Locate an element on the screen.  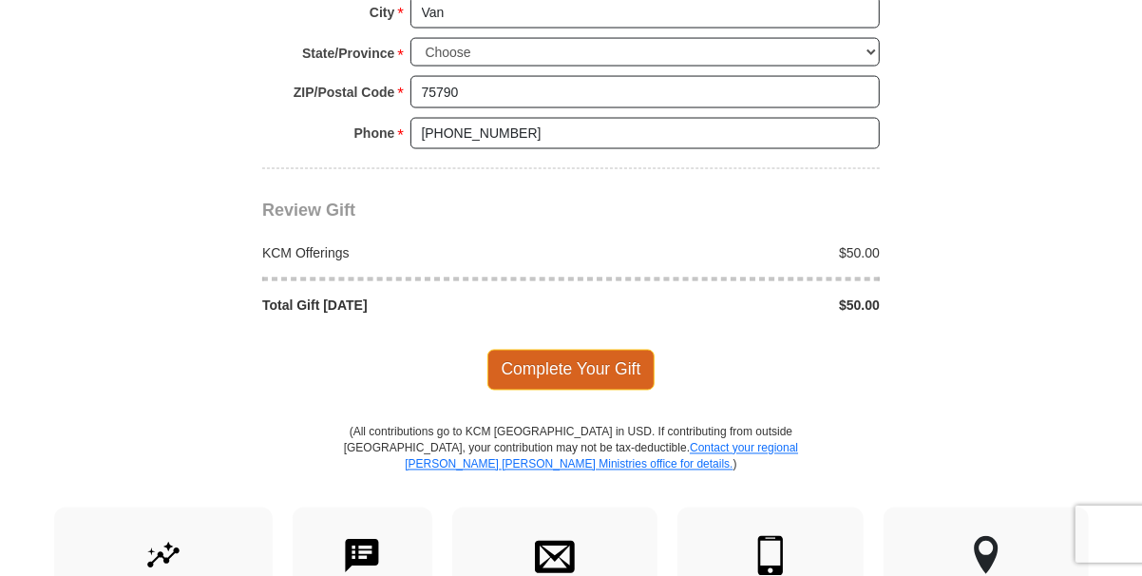
div: KCM Offerings is located at coordinates (412, 253).